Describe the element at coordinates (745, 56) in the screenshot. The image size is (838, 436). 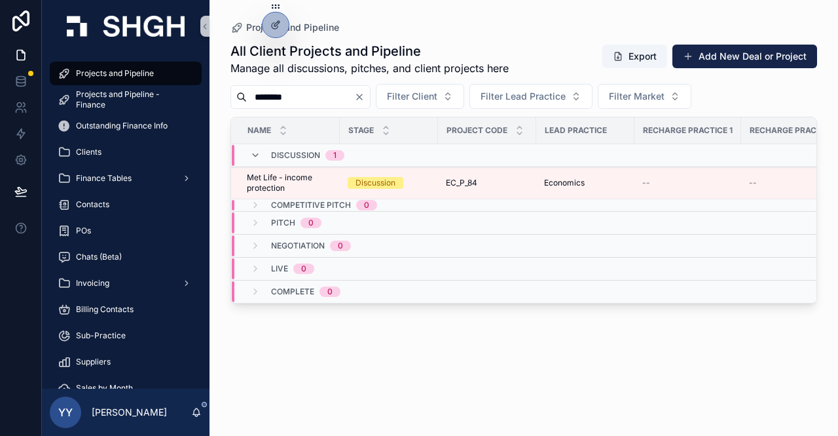
I see `button: Add New Deal or Project` at that location.